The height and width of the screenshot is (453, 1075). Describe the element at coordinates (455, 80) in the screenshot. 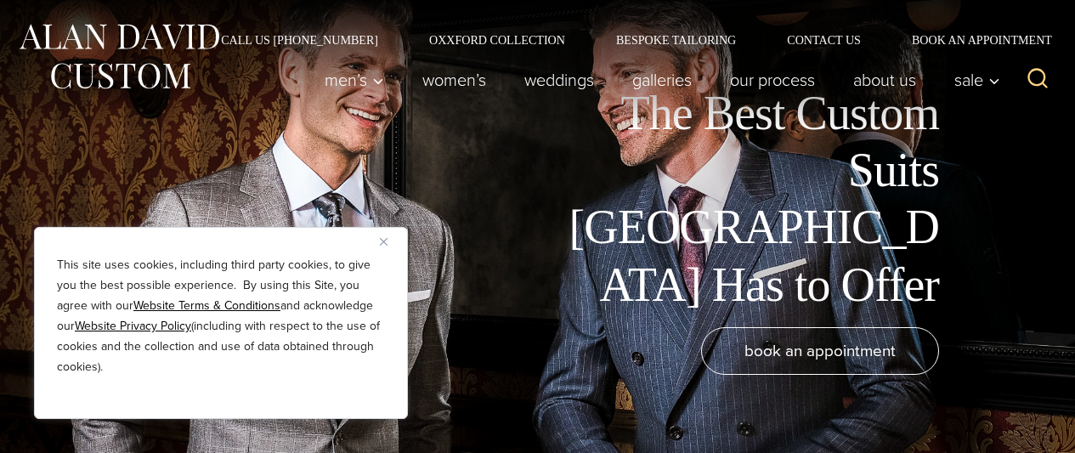

I see `a: Women’s` at that location.